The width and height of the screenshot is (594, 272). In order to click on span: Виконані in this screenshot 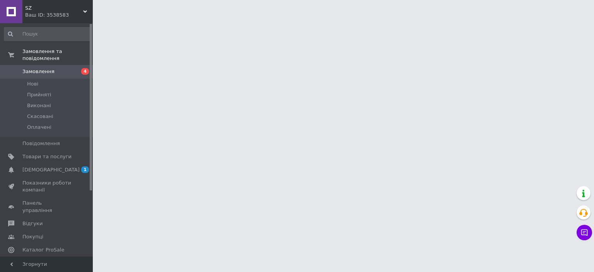, I will do `click(39, 106)`.